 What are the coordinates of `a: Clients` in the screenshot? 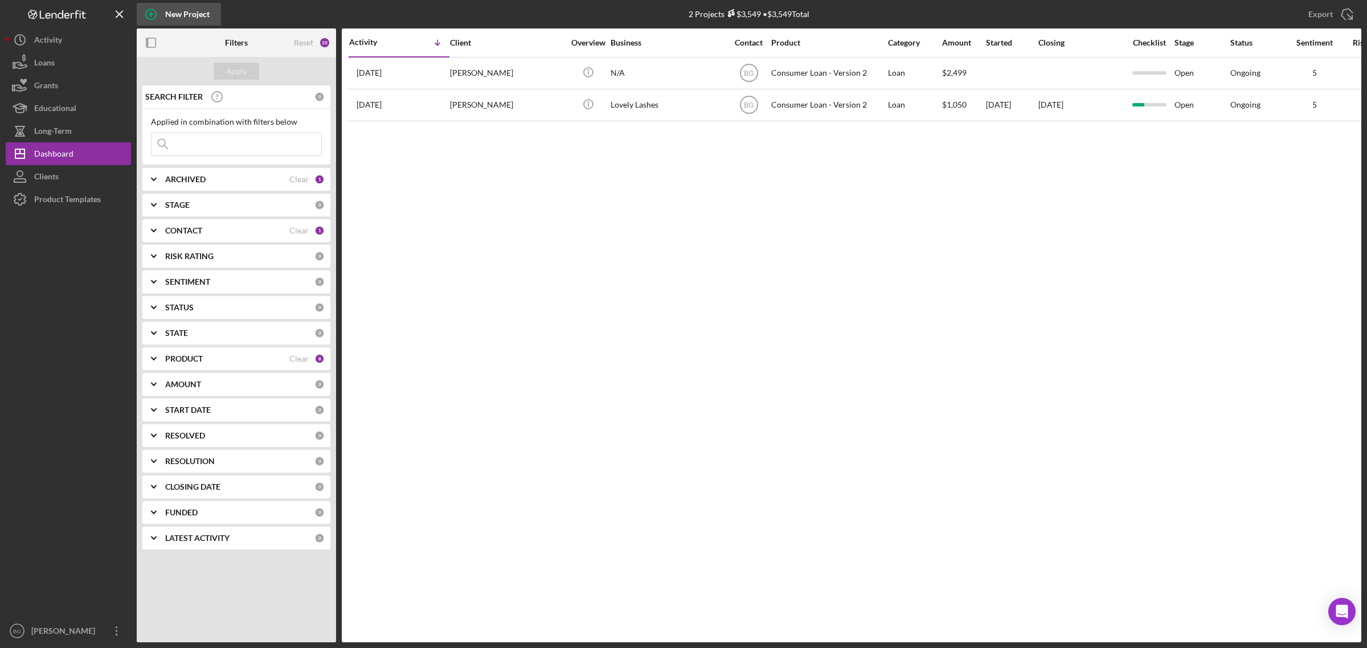 It's located at (68, 177).